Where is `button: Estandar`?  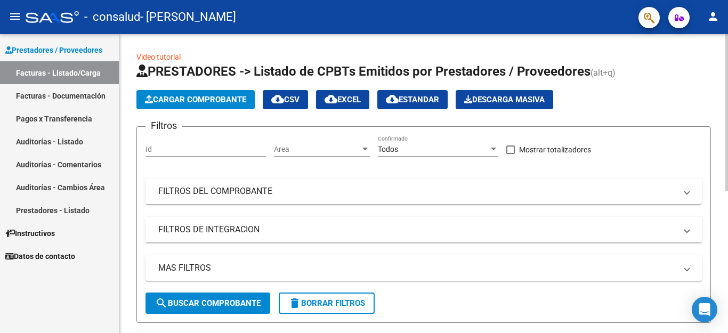
button: Estandar is located at coordinates (412, 100).